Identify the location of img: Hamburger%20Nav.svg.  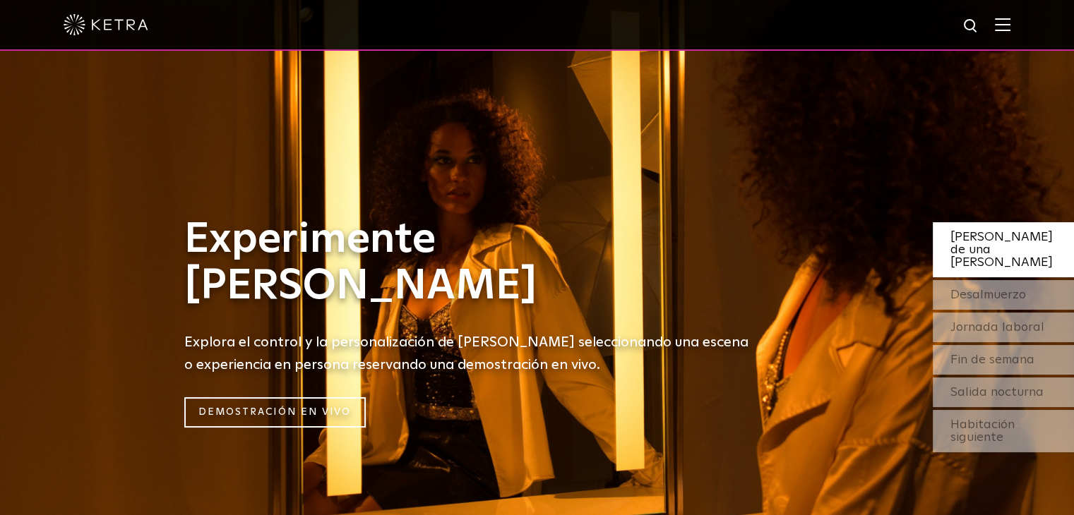
(1003, 24).